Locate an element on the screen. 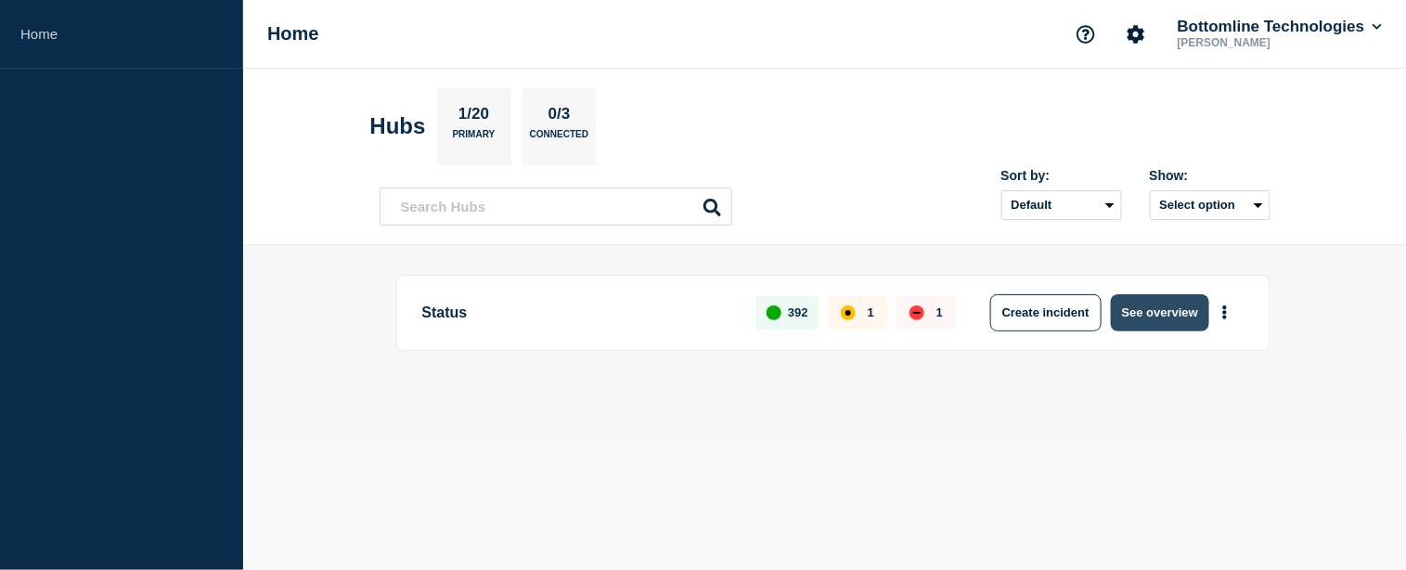  p: 1/20 is located at coordinates (473, 117).